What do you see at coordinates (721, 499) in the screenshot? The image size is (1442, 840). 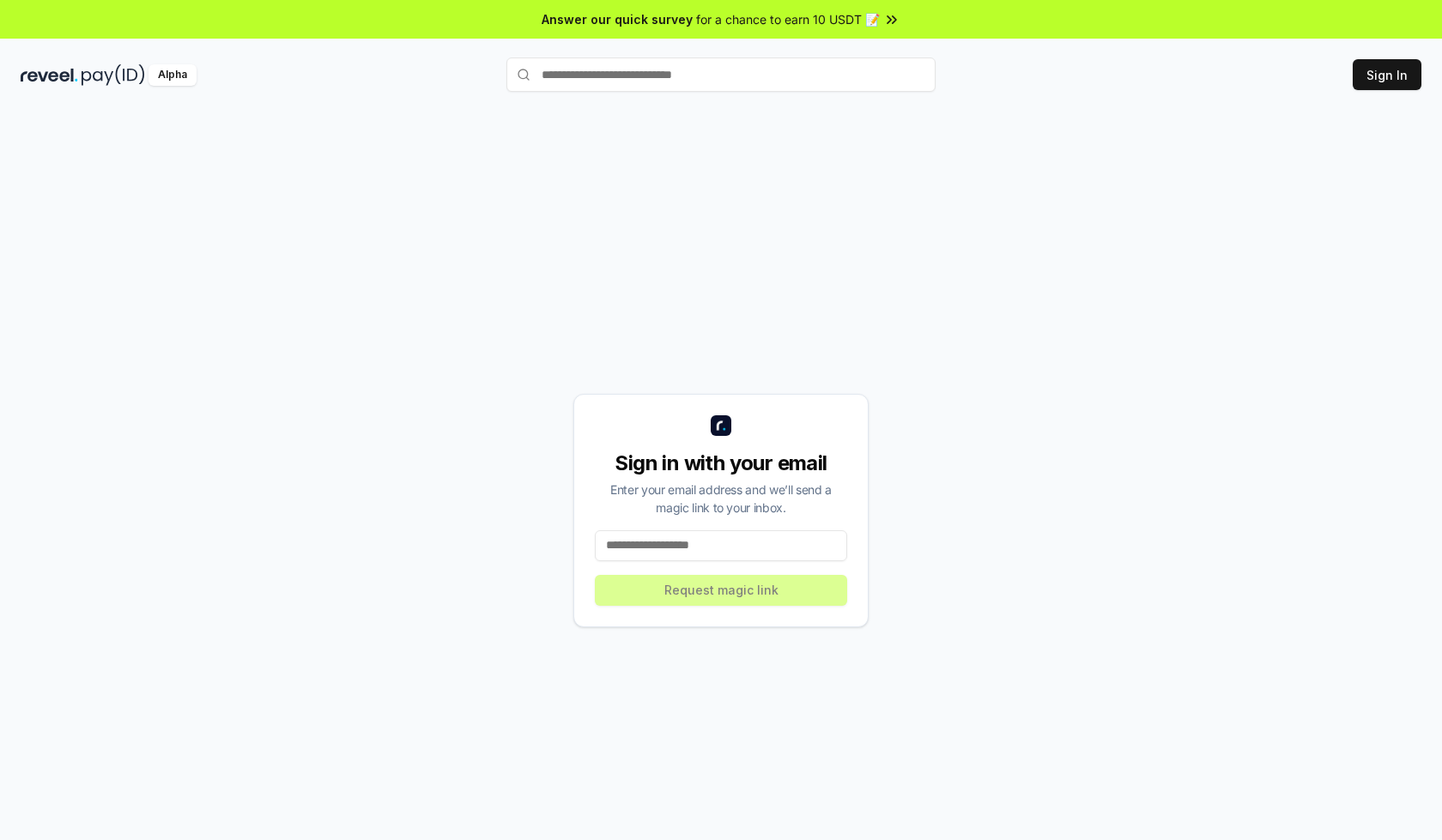 I see `div: Enter your email address and we’ll send a magic link to your inbox.` at bounding box center [721, 499].